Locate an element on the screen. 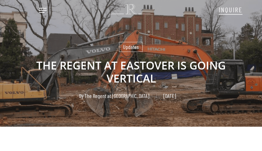  h1: THE REGENT AT EASTOVER IS GOING VERTICAL is located at coordinates (131, 72).